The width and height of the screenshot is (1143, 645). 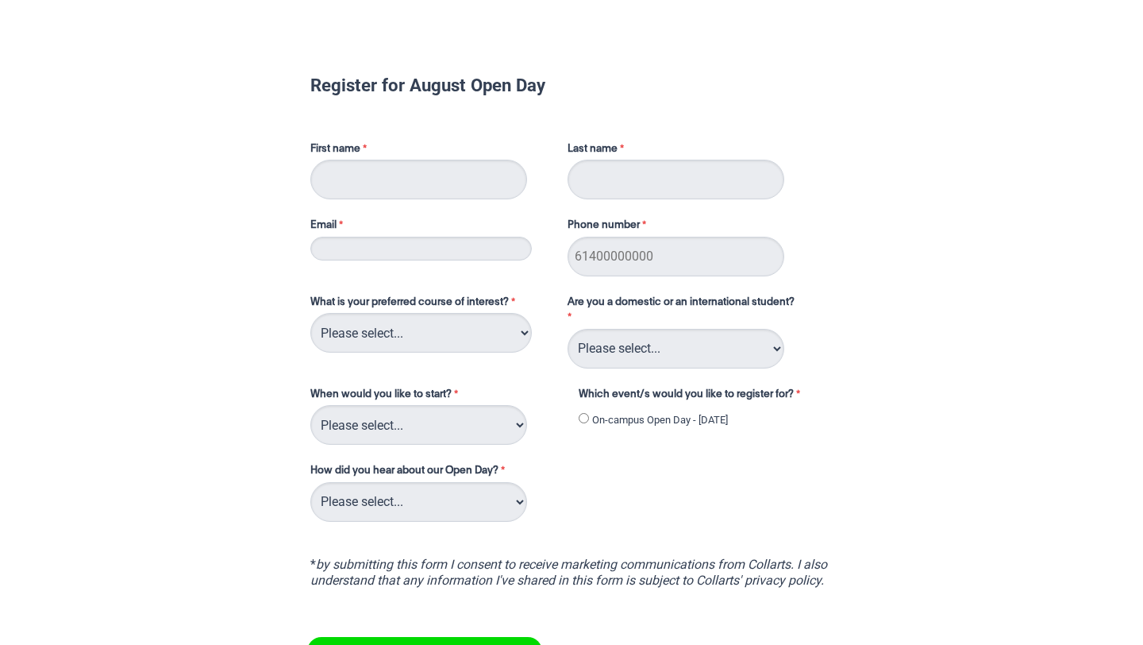 What do you see at coordinates (421, 333) in the screenshot?
I see `select: What is your preferred course of interest?` at bounding box center [421, 333].